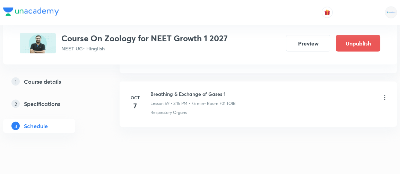 This screenshot has height=174, width=400. I want to click on h6: Breathing & Exchange of Gases 1, so click(193, 94).